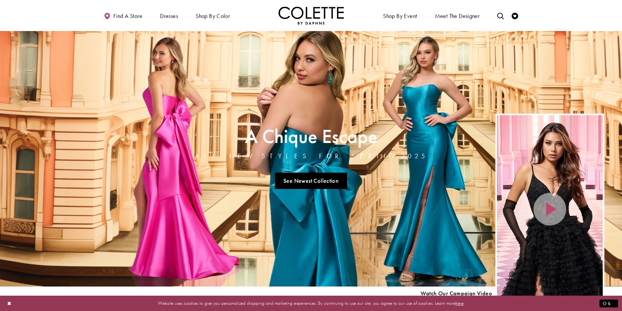 This screenshot has height=311, width=622. What do you see at coordinates (311, 303) in the screenshot?
I see `p: Website uses cookies to give you personalized shopping and marketing experiences. By continuing t...` at bounding box center [311, 303].